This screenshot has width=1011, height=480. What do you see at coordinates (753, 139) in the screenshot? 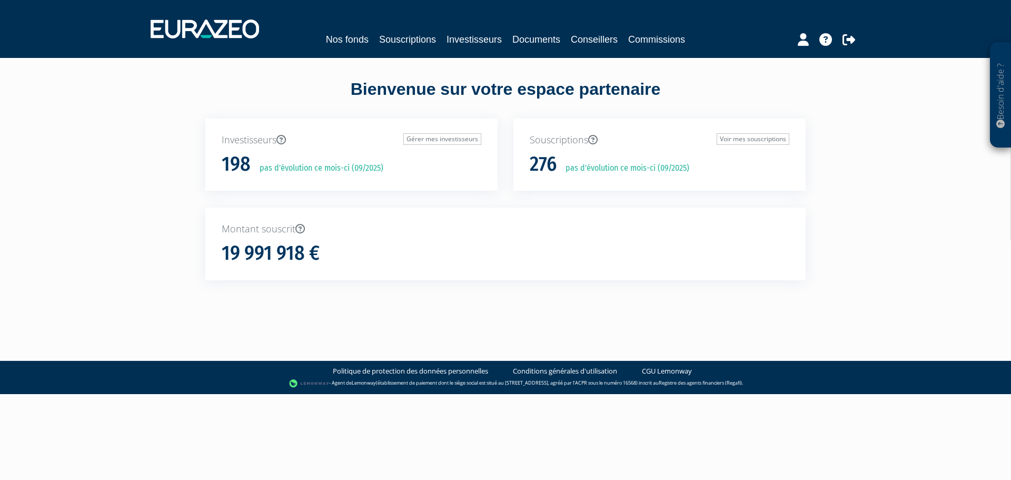
I see `a: Voir mes souscriptions` at bounding box center [753, 139].